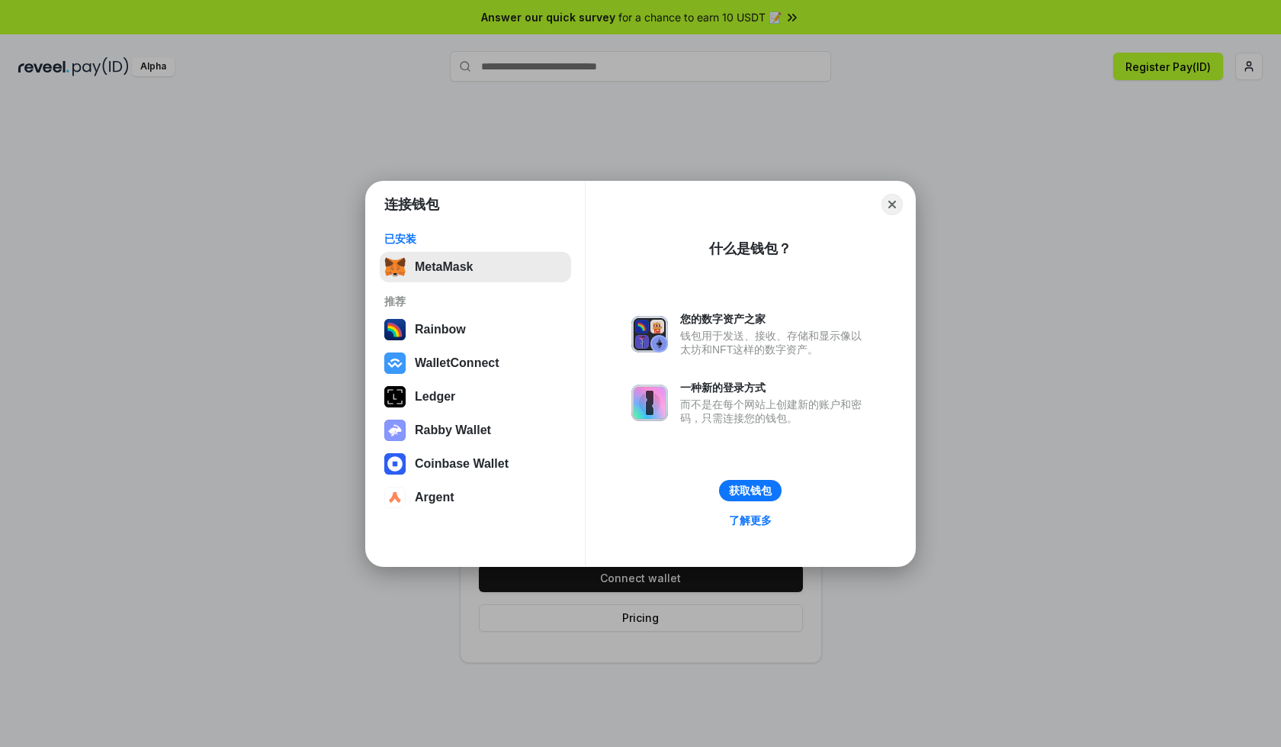 The height and width of the screenshot is (747, 1281). Describe the element at coordinates (395, 329) in the screenshot. I see `img: svg+xml,%3Csvg%20width%3D%22120%22%20height%3D%22120%22%20viewBox%3D%220%200%20120%20120%22%20fil...` at that location.